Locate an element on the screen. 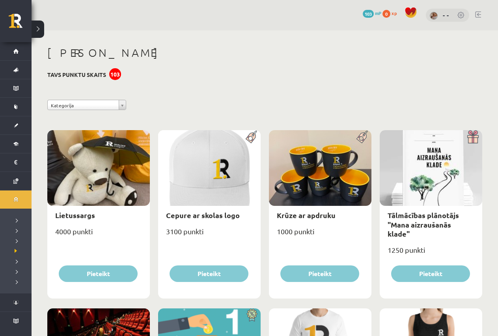  span: 0 is located at coordinates (387, 14).